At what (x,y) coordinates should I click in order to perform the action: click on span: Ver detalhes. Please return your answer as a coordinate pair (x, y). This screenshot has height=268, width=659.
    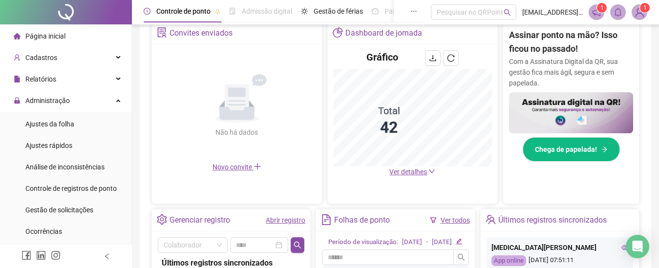
    Looking at the image, I should click on (408, 172).